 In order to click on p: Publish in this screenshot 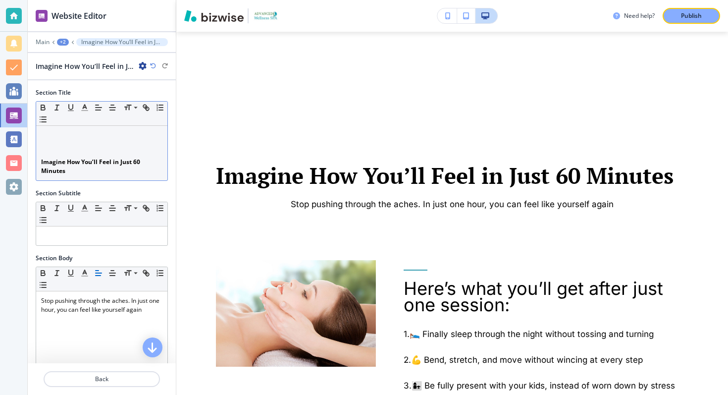, I will do `click(691, 16)`.